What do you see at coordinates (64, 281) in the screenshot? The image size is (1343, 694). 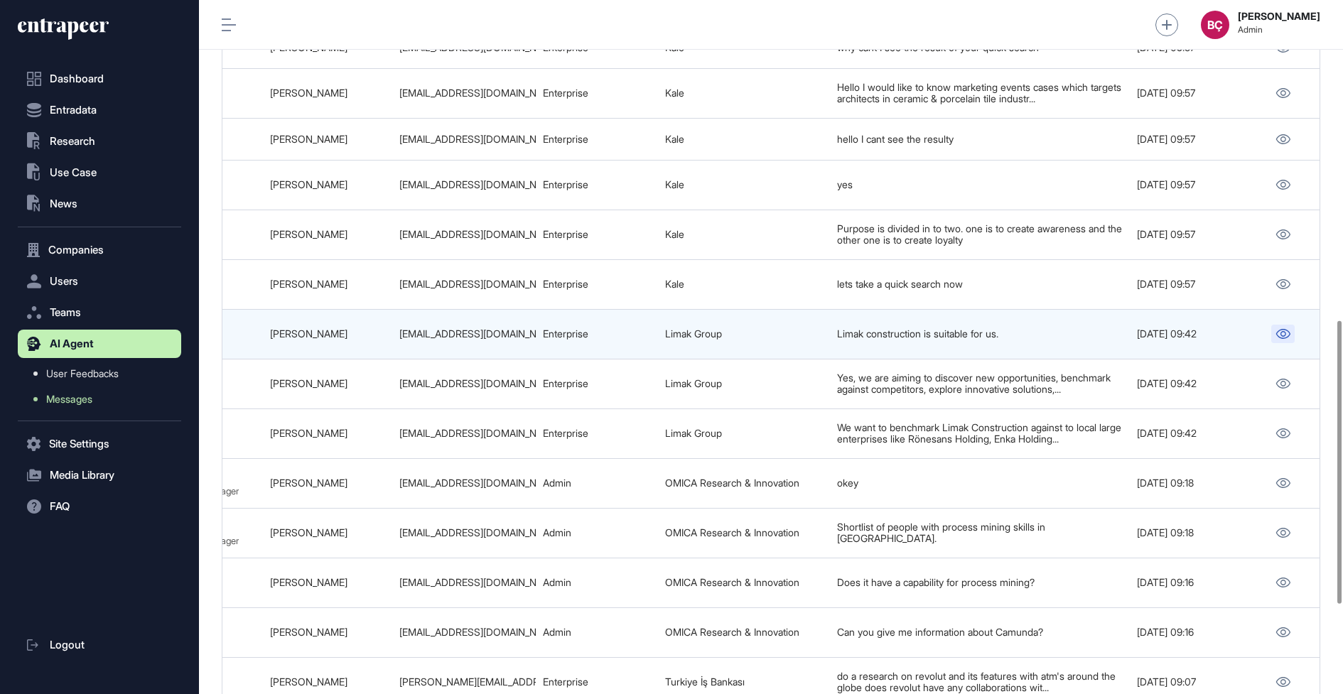 I see `span: Users` at bounding box center [64, 281].